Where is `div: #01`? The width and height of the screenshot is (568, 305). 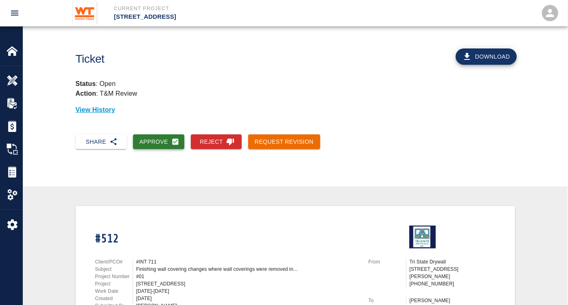 div: #01 is located at coordinates (247, 276).